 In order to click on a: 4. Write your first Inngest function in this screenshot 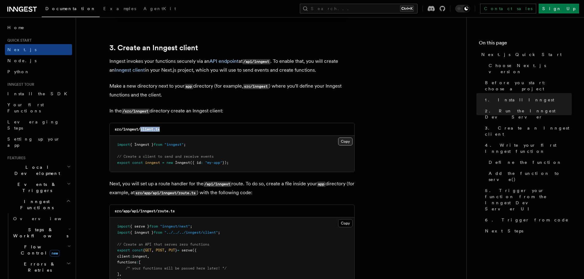, I will do `click(527, 148)`.